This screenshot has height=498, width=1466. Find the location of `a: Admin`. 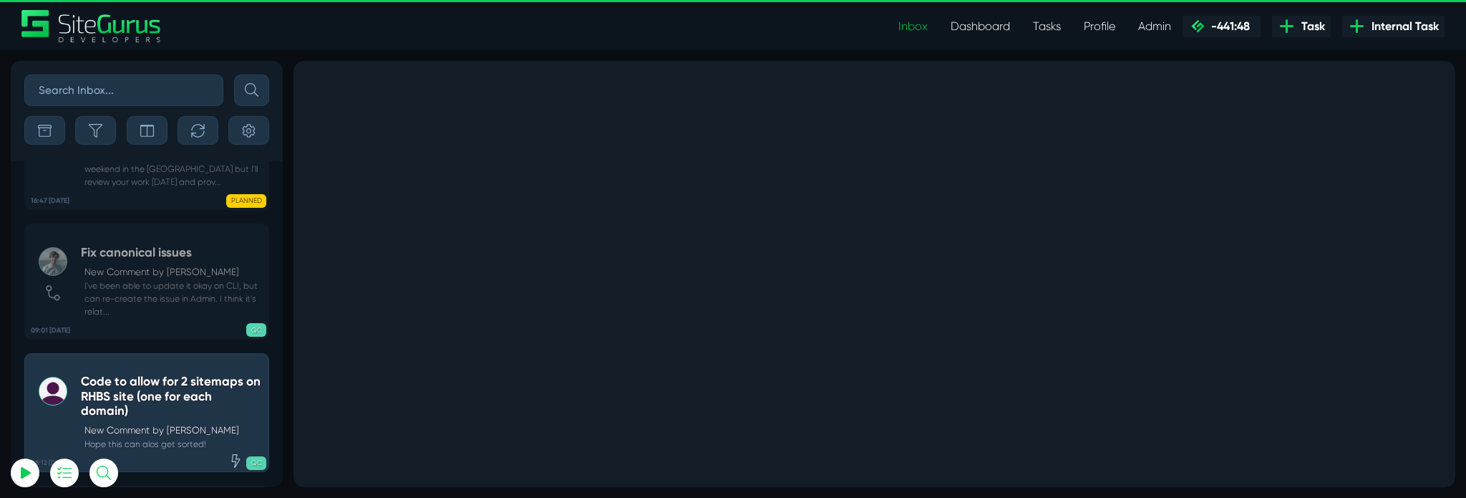

a: Admin is located at coordinates (1155, 26).